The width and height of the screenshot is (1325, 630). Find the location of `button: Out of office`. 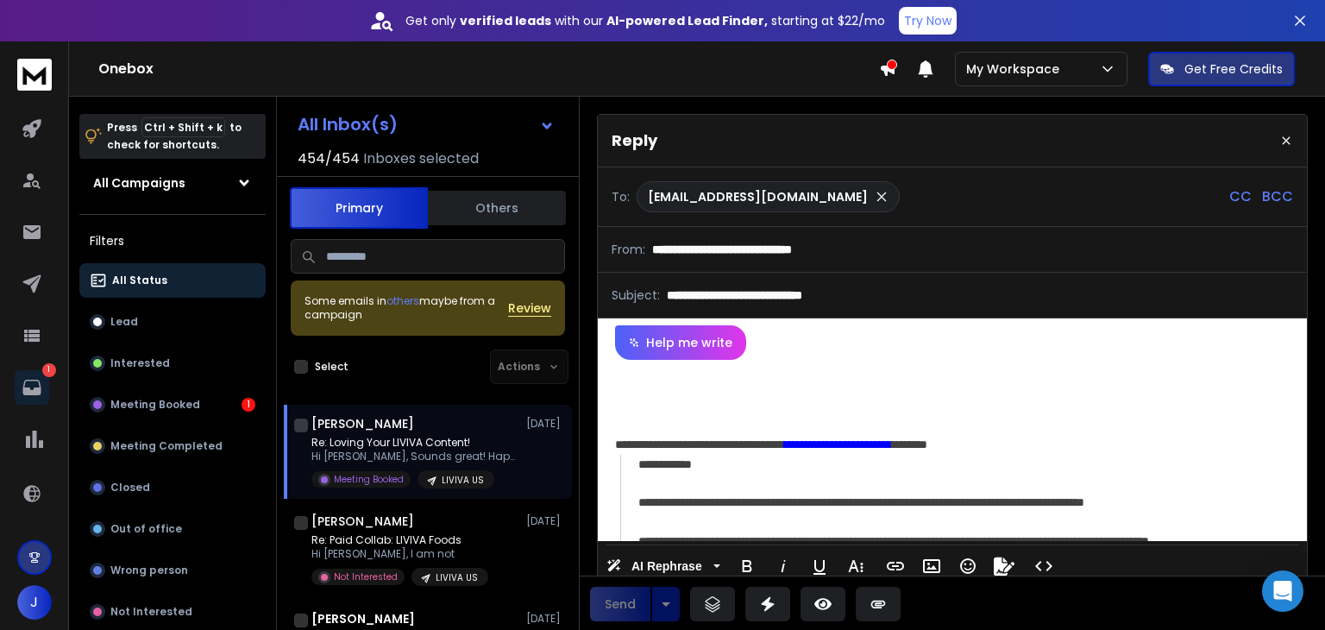

button: Out of office is located at coordinates (173, 529).